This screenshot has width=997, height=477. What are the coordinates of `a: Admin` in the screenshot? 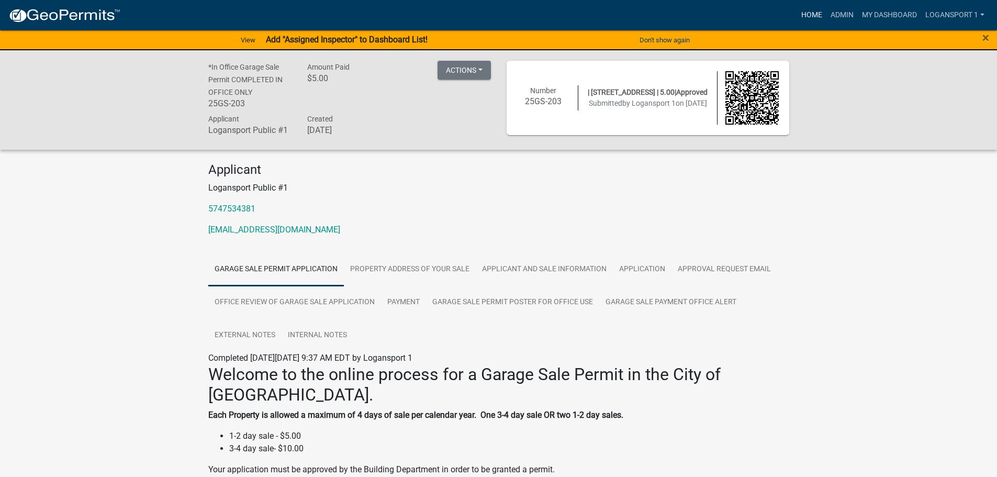 It's located at (842, 15).